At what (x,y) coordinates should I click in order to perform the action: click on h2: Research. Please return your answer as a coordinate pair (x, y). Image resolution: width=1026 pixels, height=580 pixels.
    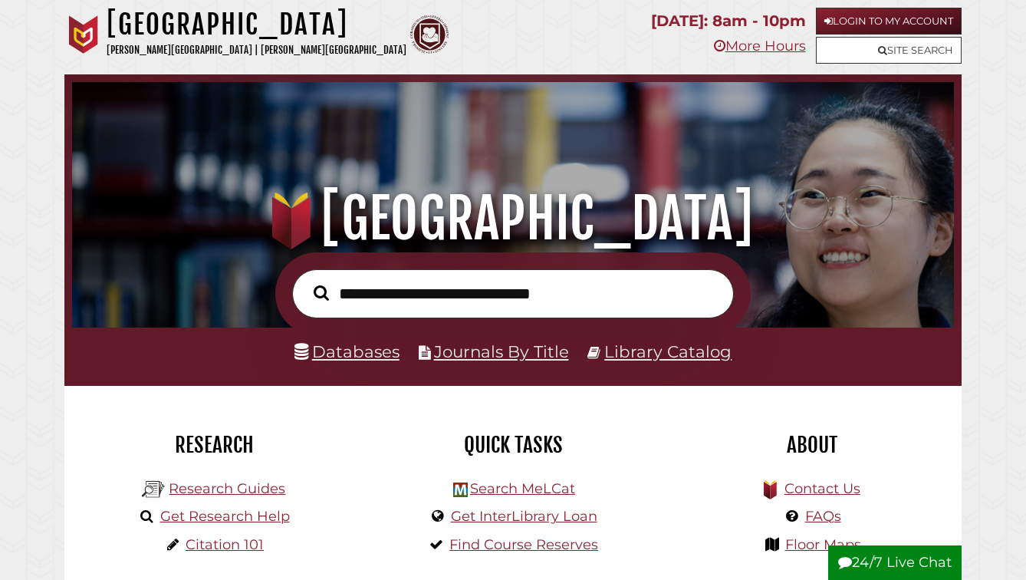
    Looking at the image, I should click on (214, 445).